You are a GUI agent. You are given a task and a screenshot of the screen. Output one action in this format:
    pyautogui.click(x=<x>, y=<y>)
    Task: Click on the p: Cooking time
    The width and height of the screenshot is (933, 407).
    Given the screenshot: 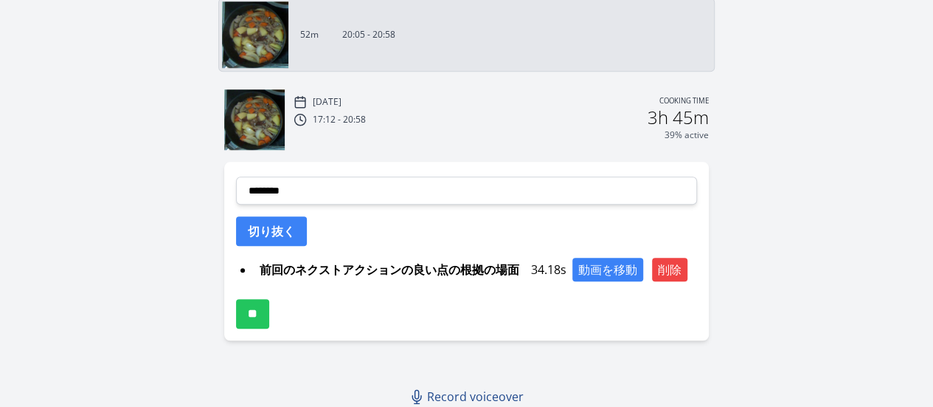 What is the action you would take?
    pyautogui.click(x=684, y=102)
    